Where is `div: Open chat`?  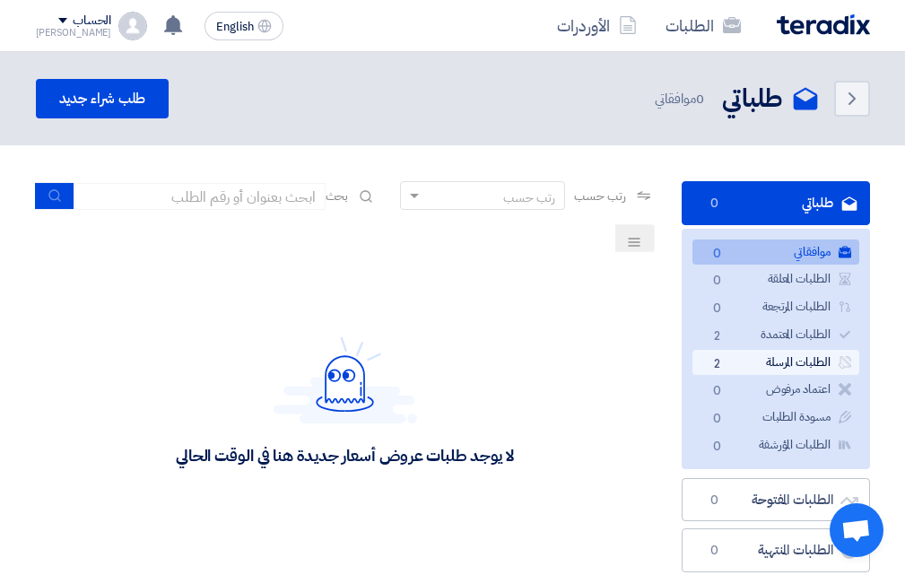 div: Open chat is located at coordinates (857, 530).